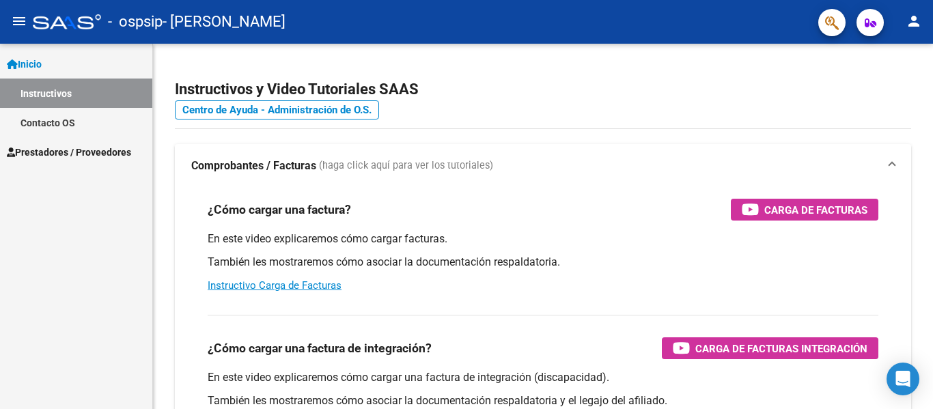 The width and height of the screenshot is (933, 409). What do you see at coordinates (543, 401) in the screenshot?
I see `p: También les mostraremos cómo asociar la documentación respaldatoria y el legajo del afiliado.` at bounding box center [543, 401].